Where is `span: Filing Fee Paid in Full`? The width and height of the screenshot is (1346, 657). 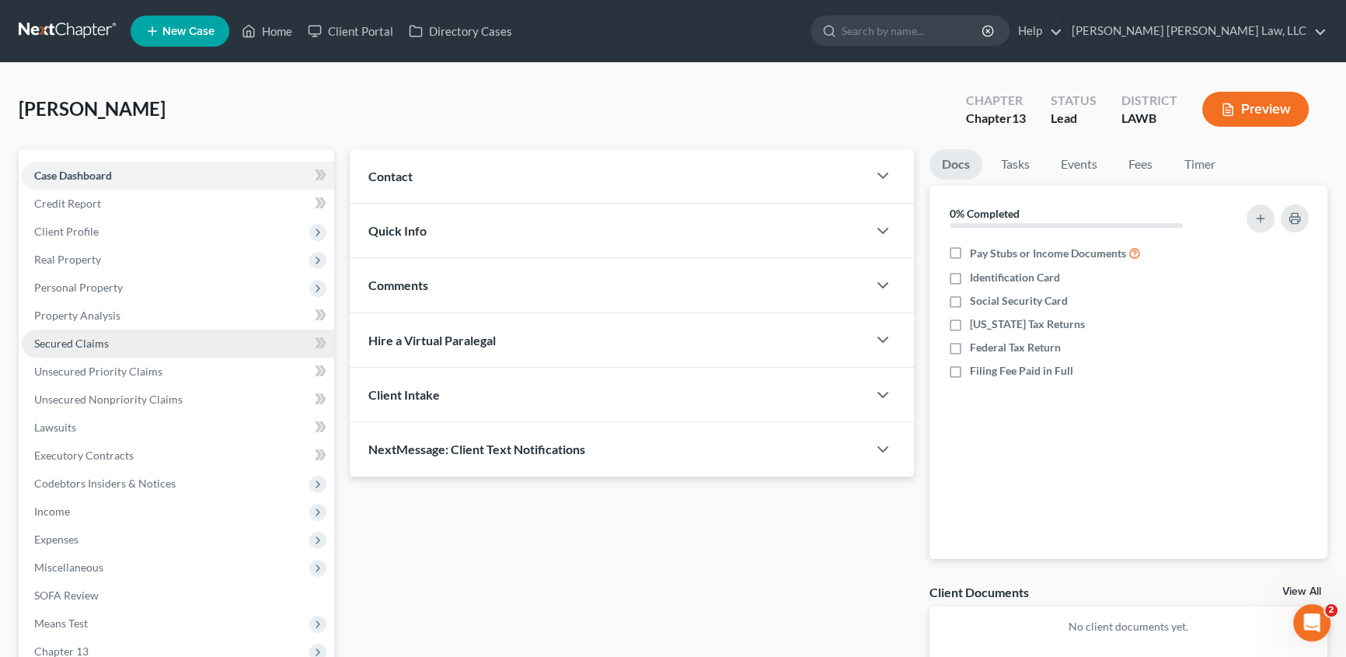
span: Filing Fee Paid in Full is located at coordinates (1021, 371).